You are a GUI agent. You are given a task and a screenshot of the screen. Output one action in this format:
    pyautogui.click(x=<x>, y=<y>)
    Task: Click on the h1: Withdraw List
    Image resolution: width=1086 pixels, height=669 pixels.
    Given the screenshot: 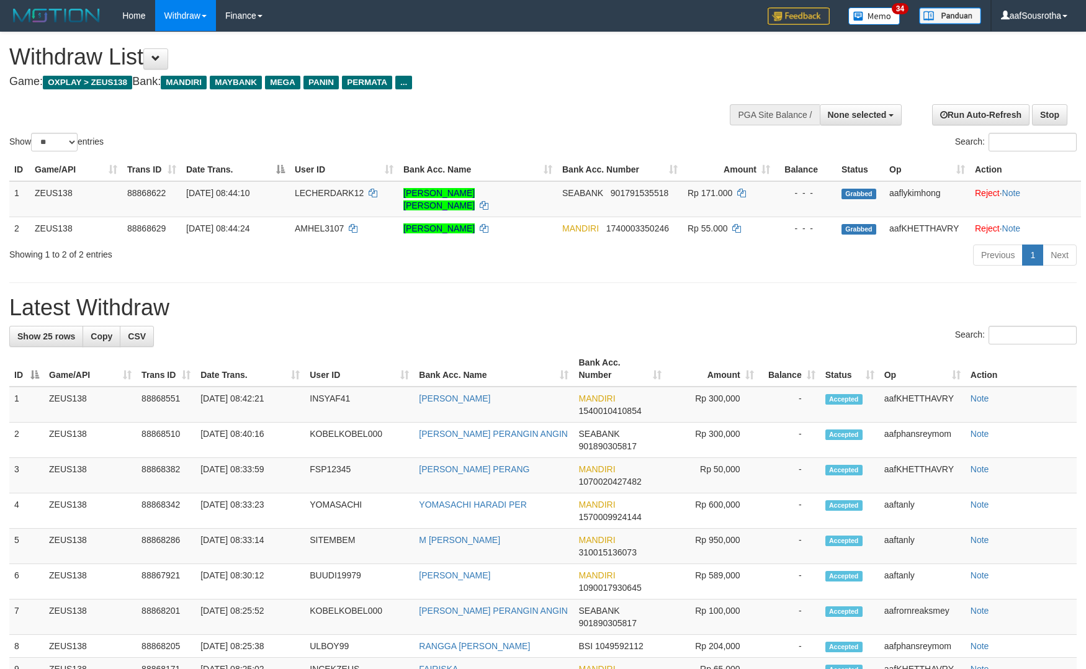 What is the action you would take?
    pyautogui.click(x=361, y=57)
    